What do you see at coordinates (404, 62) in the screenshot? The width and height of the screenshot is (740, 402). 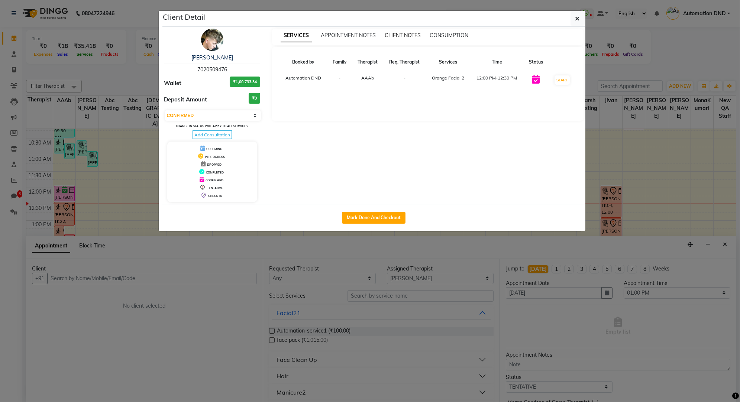 I see `th: Req. Therapist` at bounding box center [404, 62].